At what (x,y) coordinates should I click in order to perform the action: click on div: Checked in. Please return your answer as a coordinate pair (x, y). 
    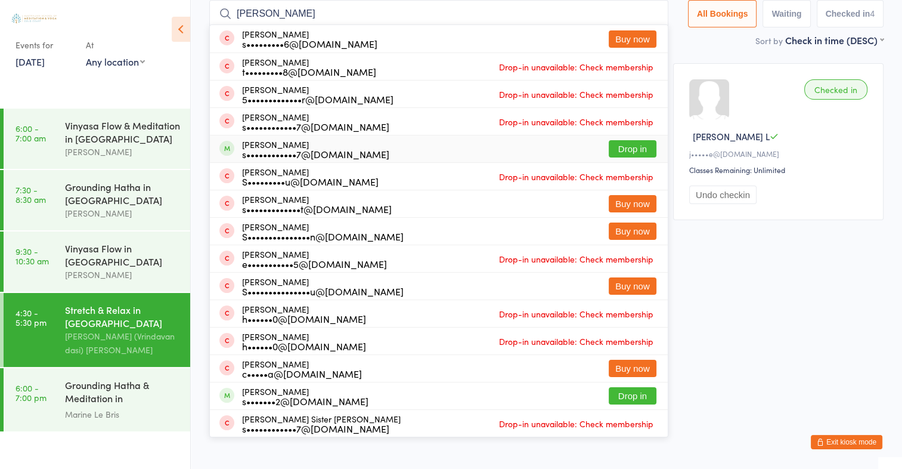
    Looking at the image, I should click on (836, 89).